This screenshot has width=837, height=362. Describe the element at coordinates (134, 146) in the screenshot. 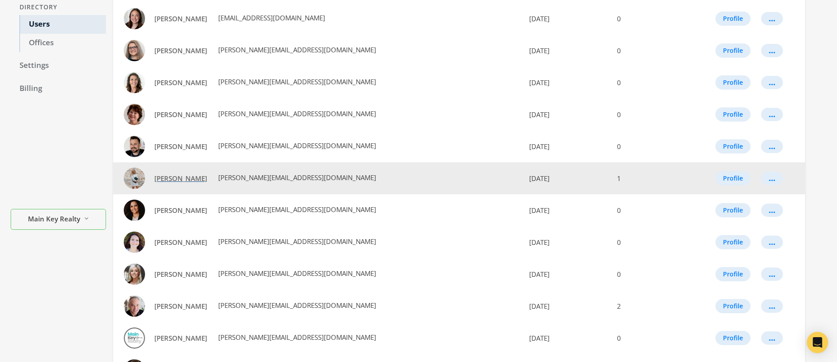

I see `img: Billy Bloomner profile` at that location.